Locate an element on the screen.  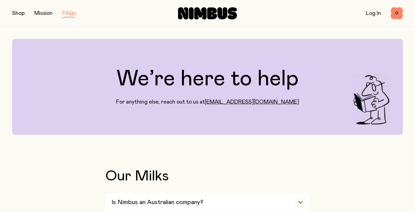
a: Mission is located at coordinates (43, 13).